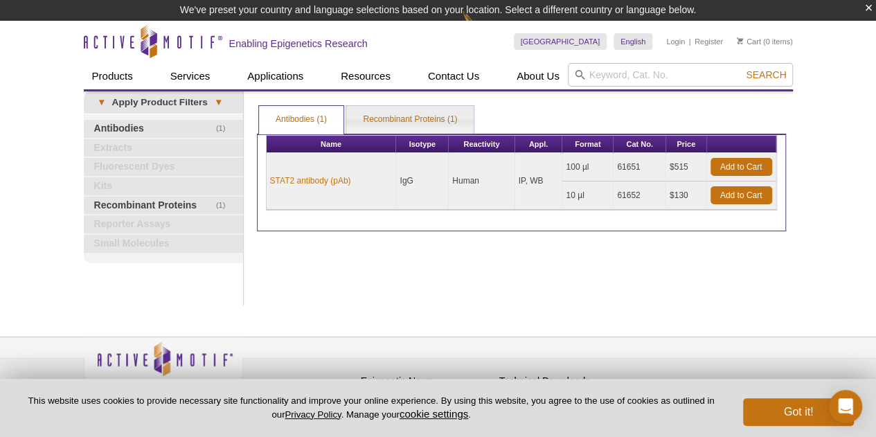 The height and width of the screenshot is (437, 876). What do you see at coordinates (640, 167) in the screenshot?
I see `td: 61651` at bounding box center [640, 167].